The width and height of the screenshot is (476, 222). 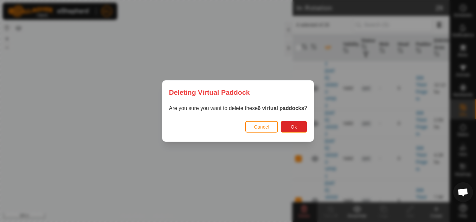 I want to click on strong: 6 virtual paddocks, so click(x=281, y=108).